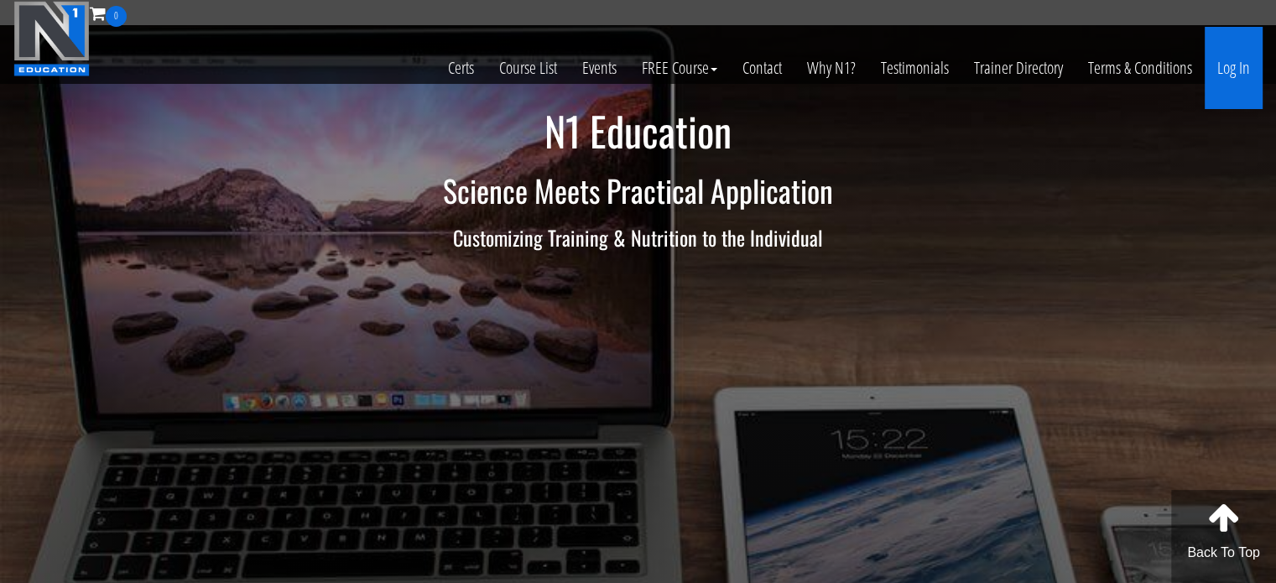 The width and height of the screenshot is (1276, 583). I want to click on a: Course List, so click(528, 68).